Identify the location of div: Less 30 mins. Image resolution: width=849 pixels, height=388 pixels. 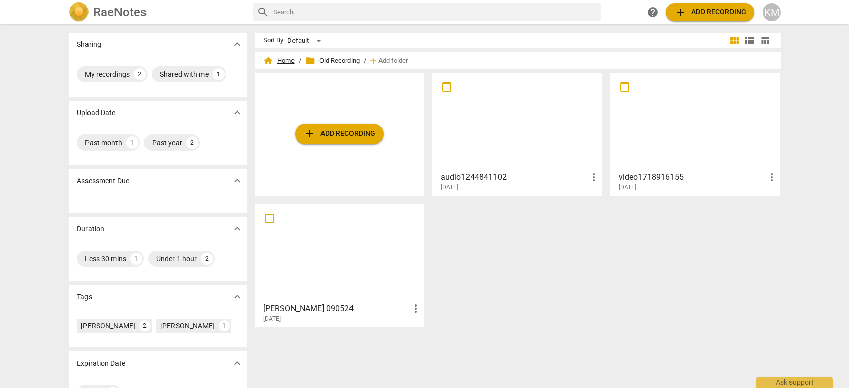
(105, 259).